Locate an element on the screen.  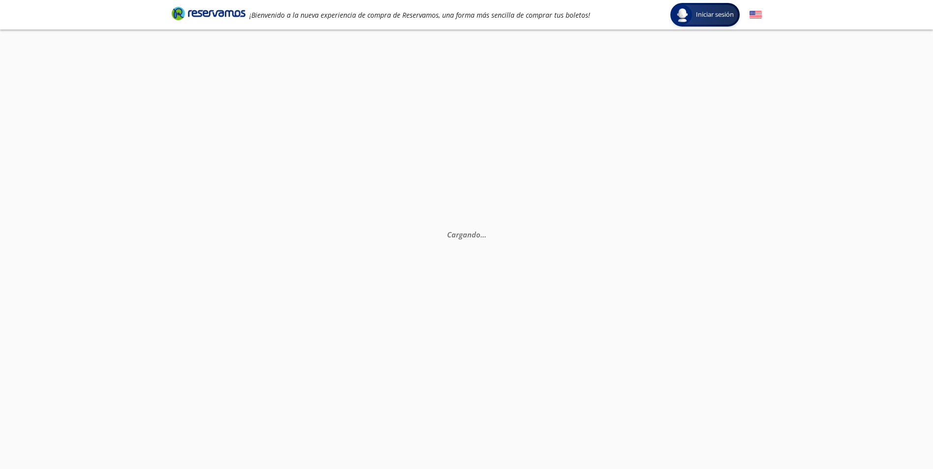
em: ¡Bienvenido a la nueva experiencia de compra de Reservamos, una forma más sencilla de comprar tus... is located at coordinates (420, 15).